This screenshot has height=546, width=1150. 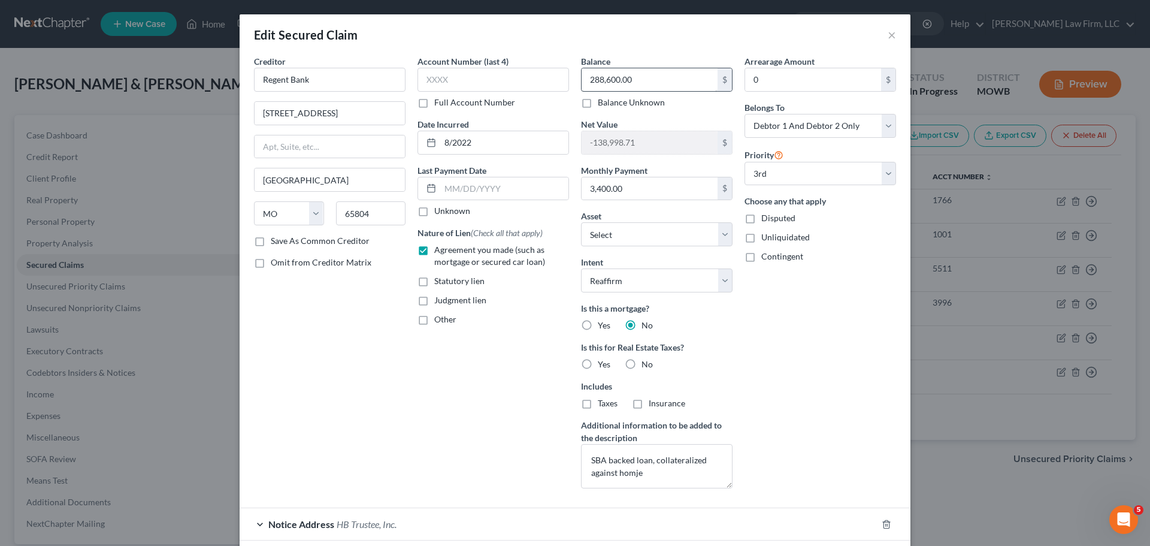 What do you see at coordinates (591, 216) in the screenshot?
I see `span: Asset` at bounding box center [591, 216].